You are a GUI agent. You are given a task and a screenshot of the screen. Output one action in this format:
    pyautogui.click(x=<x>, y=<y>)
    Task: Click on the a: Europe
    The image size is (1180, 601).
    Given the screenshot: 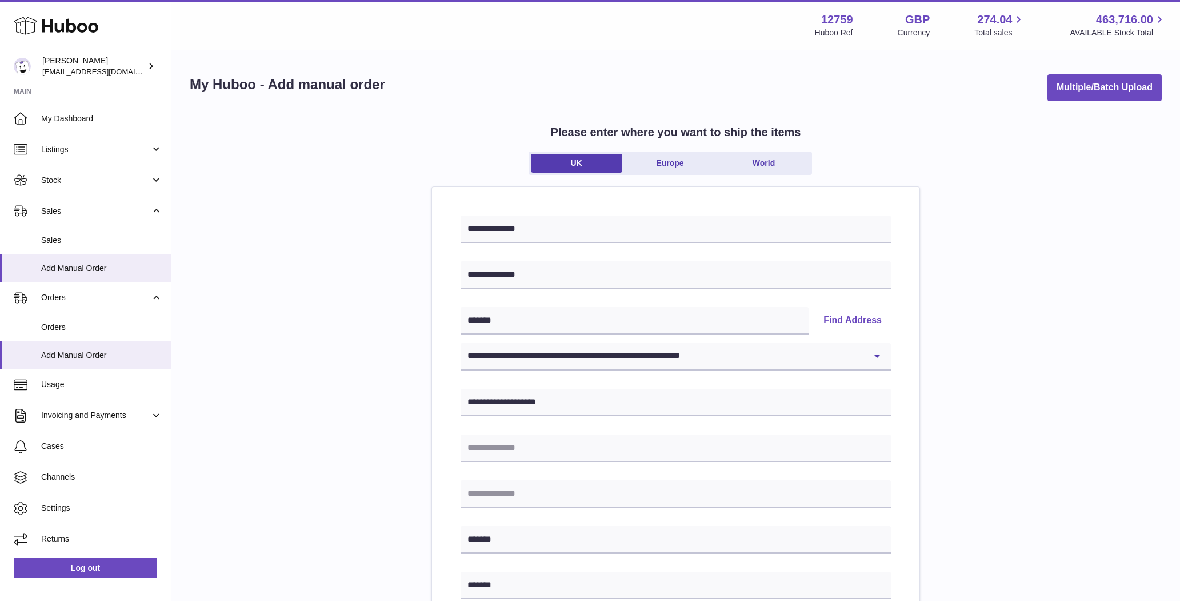 What is the action you would take?
    pyautogui.click(x=670, y=163)
    